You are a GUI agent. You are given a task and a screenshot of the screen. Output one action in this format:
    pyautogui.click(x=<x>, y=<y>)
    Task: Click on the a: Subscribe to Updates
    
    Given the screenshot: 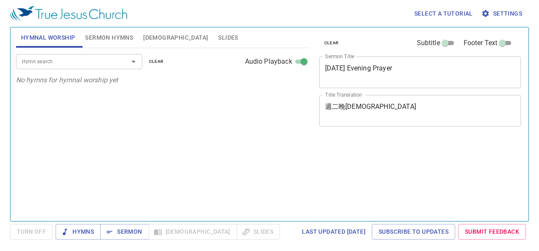 What is the action you would take?
    pyautogui.click(x=413, y=231)
    